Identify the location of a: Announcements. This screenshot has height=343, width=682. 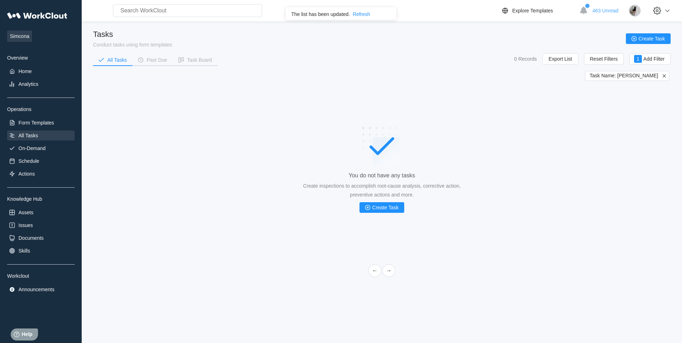
(41, 290).